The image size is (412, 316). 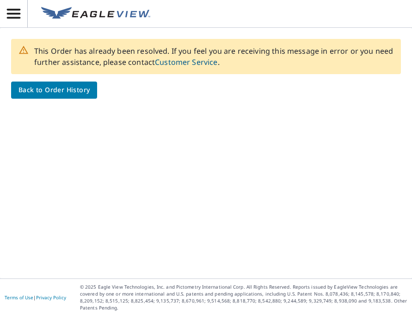 What do you see at coordinates (19, 297) in the screenshot?
I see `a: Terms of Use` at bounding box center [19, 297].